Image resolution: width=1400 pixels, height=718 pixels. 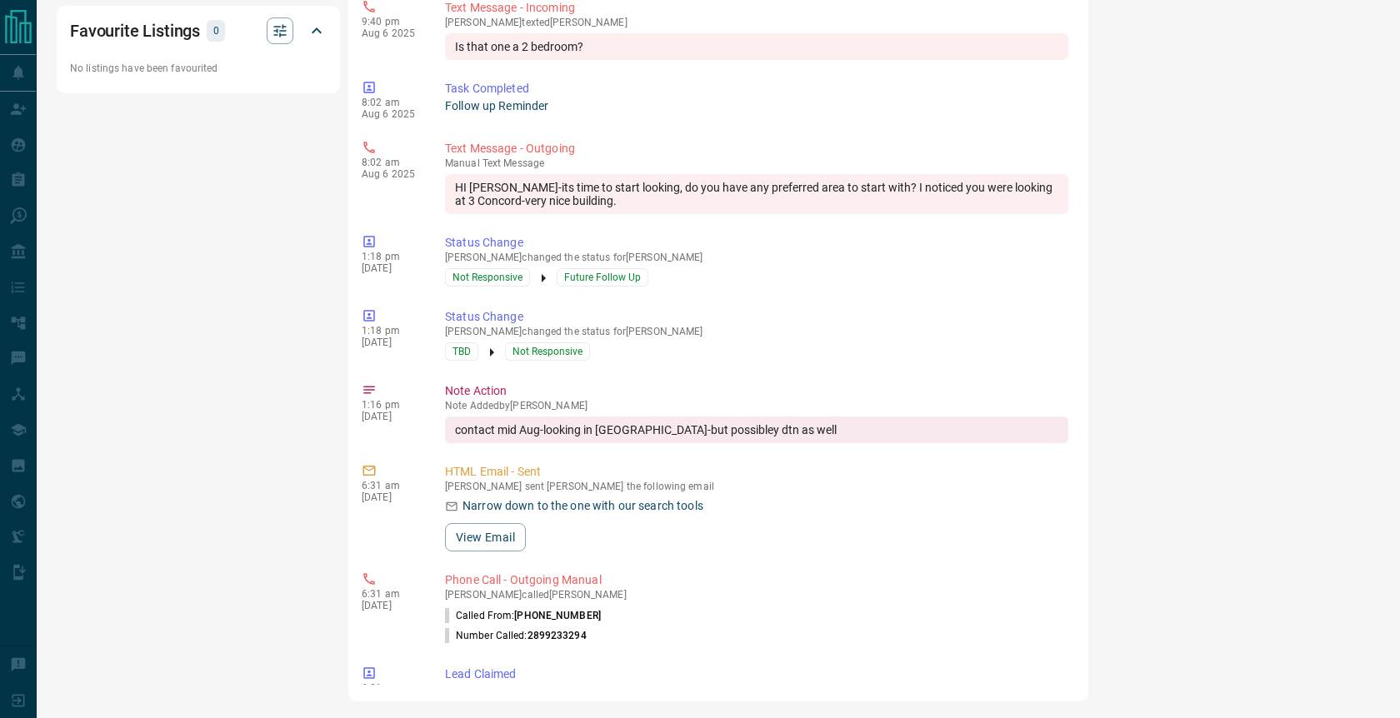 I want to click on button: View Email, so click(x=485, y=538).